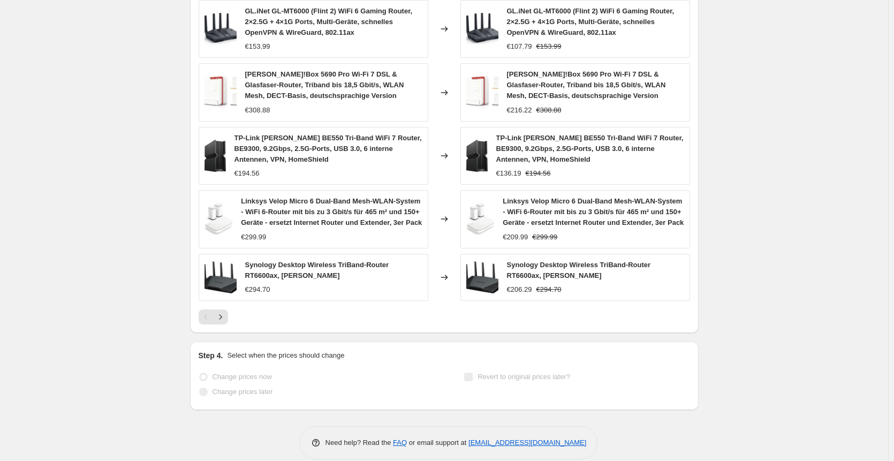  Describe the element at coordinates (437, 442) in the screenshot. I see `span: or email support at` at that location.